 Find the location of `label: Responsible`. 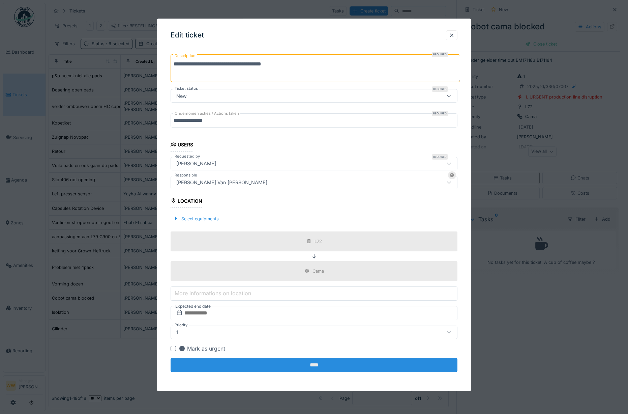

label: Responsible is located at coordinates (186, 175).